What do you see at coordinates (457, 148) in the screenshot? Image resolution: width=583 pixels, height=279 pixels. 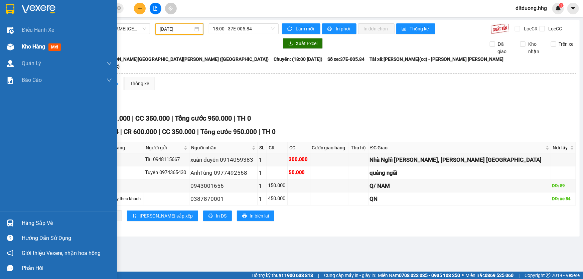 I see `span: ĐC Giao` at bounding box center [457, 148].